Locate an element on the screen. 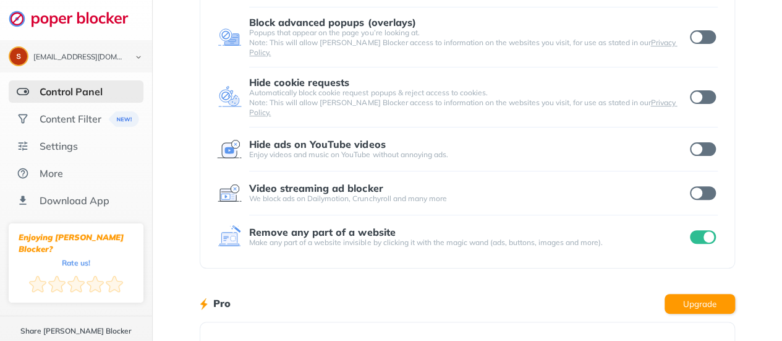 The height and width of the screenshot is (341, 782). img: logo-webpage.svg is located at coordinates (75, 19).